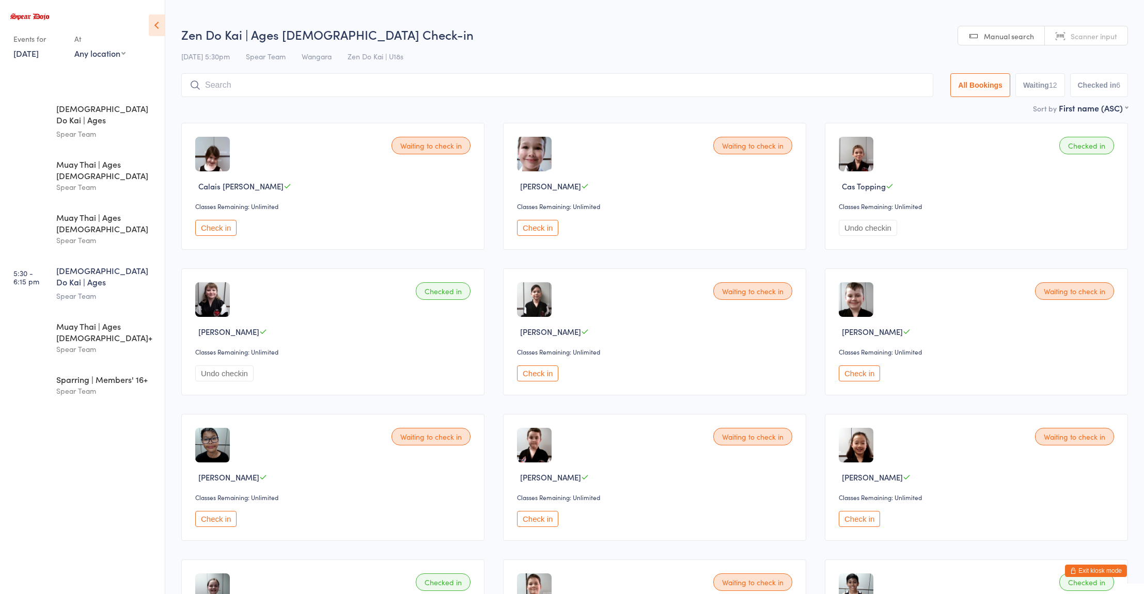 The height and width of the screenshot is (594, 1144). Describe the element at coordinates (1045, 108) in the screenshot. I see `label: Sort by` at that location.